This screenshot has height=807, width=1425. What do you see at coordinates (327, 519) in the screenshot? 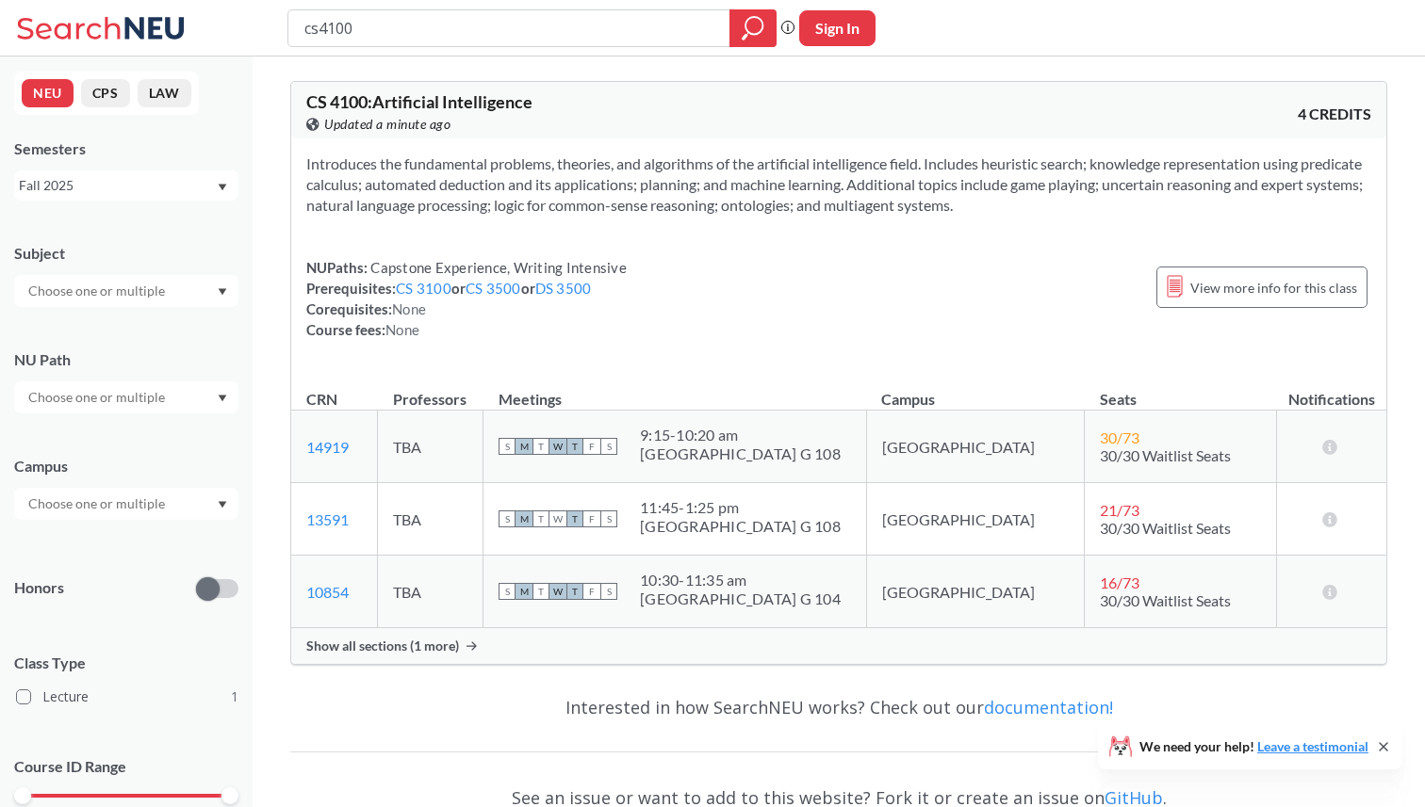
I see `a: 13591` at bounding box center [327, 519].